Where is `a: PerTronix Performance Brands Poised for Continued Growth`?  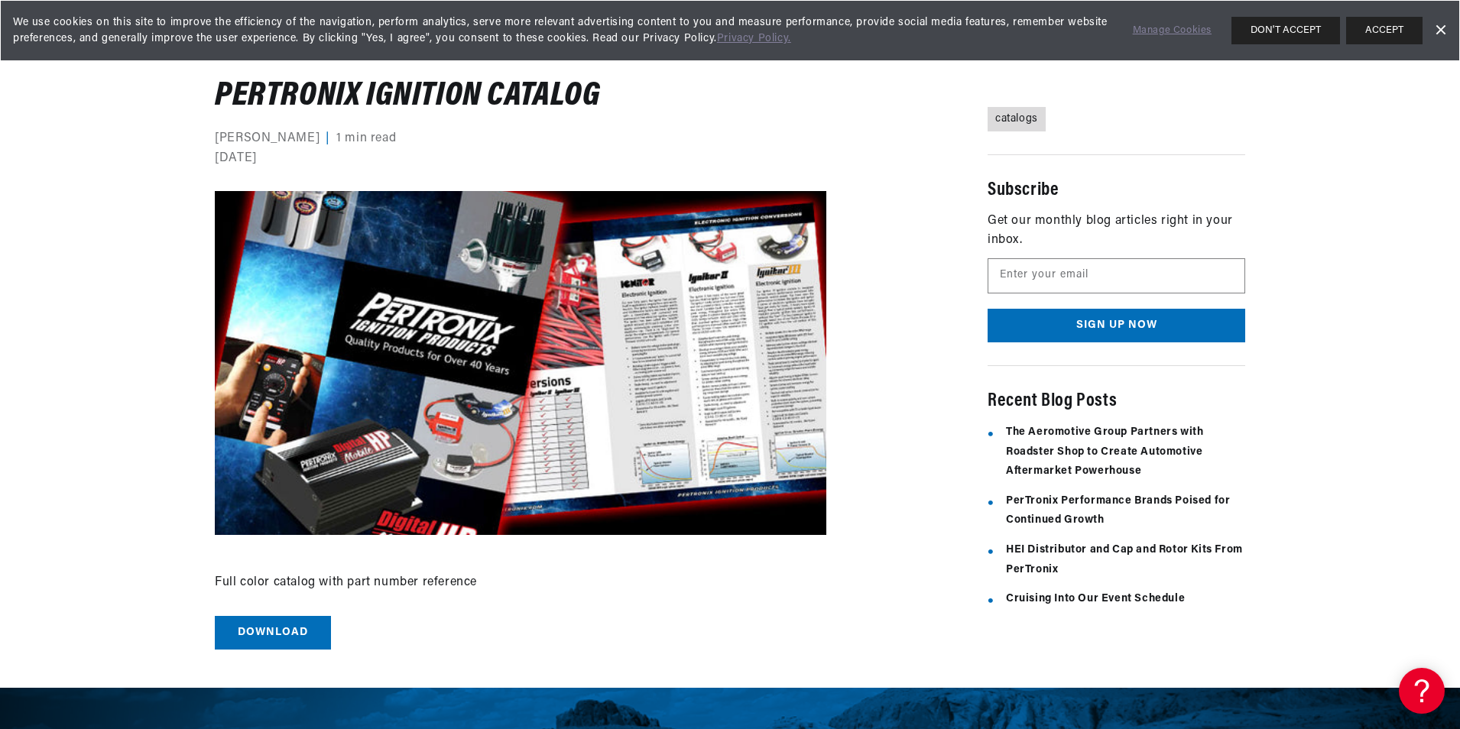
a: PerTronix Performance Brands Poised for Continued Growth is located at coordinates (1117, 511).